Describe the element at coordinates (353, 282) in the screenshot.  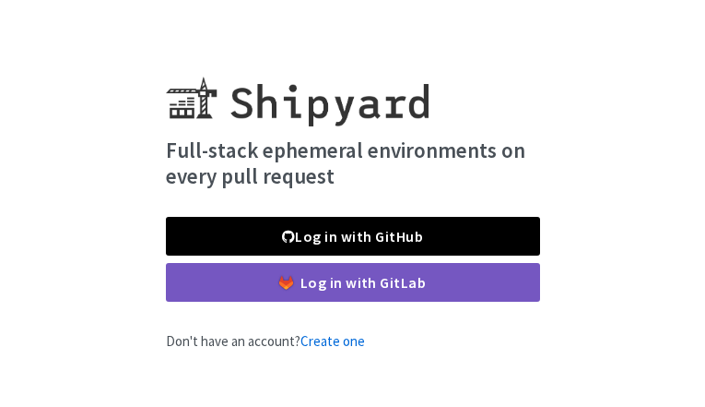
I see `a: Log in with GitLab` at that location.